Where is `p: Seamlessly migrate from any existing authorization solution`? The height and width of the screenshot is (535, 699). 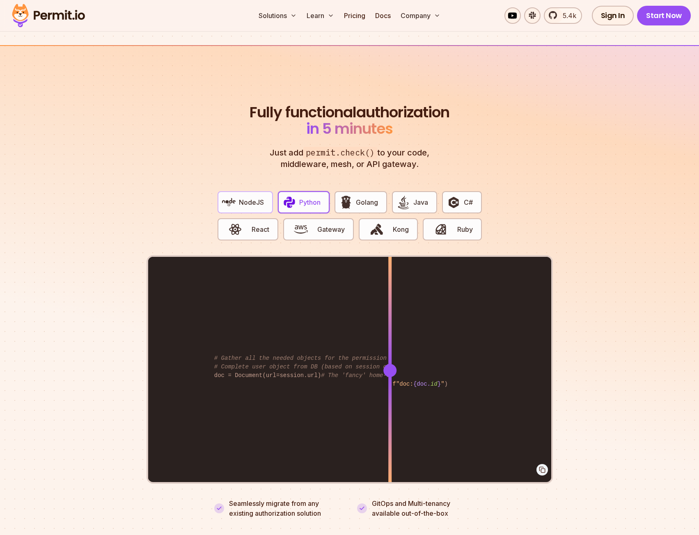
p: Seamlessly migrate from any existing authorization solution is located at coordinates (286, 509).